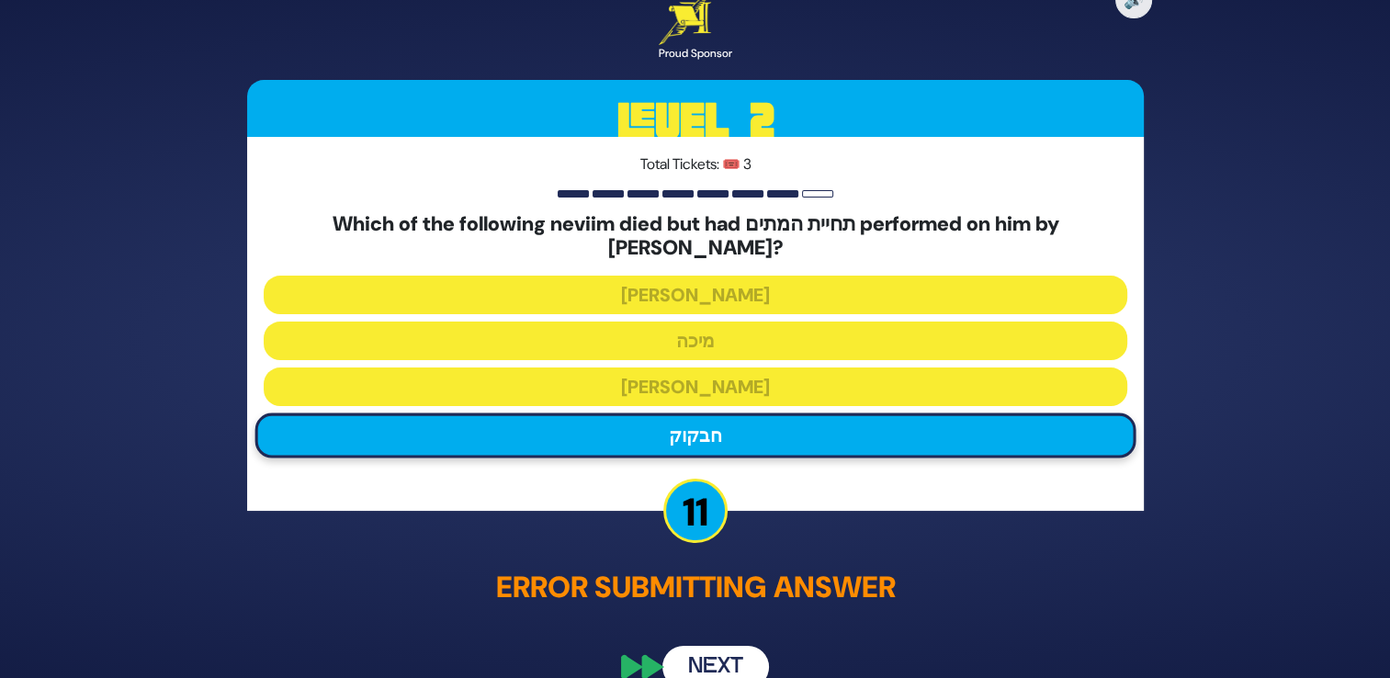  I want to click on h3: Level 2, so click(695, 121).